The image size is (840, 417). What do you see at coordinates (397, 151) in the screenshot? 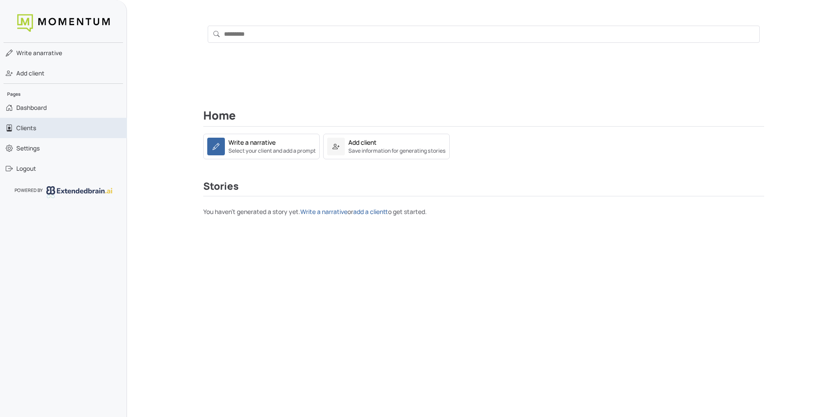
I see `small: Save information for generating stories` at bounding box center [397, 151].